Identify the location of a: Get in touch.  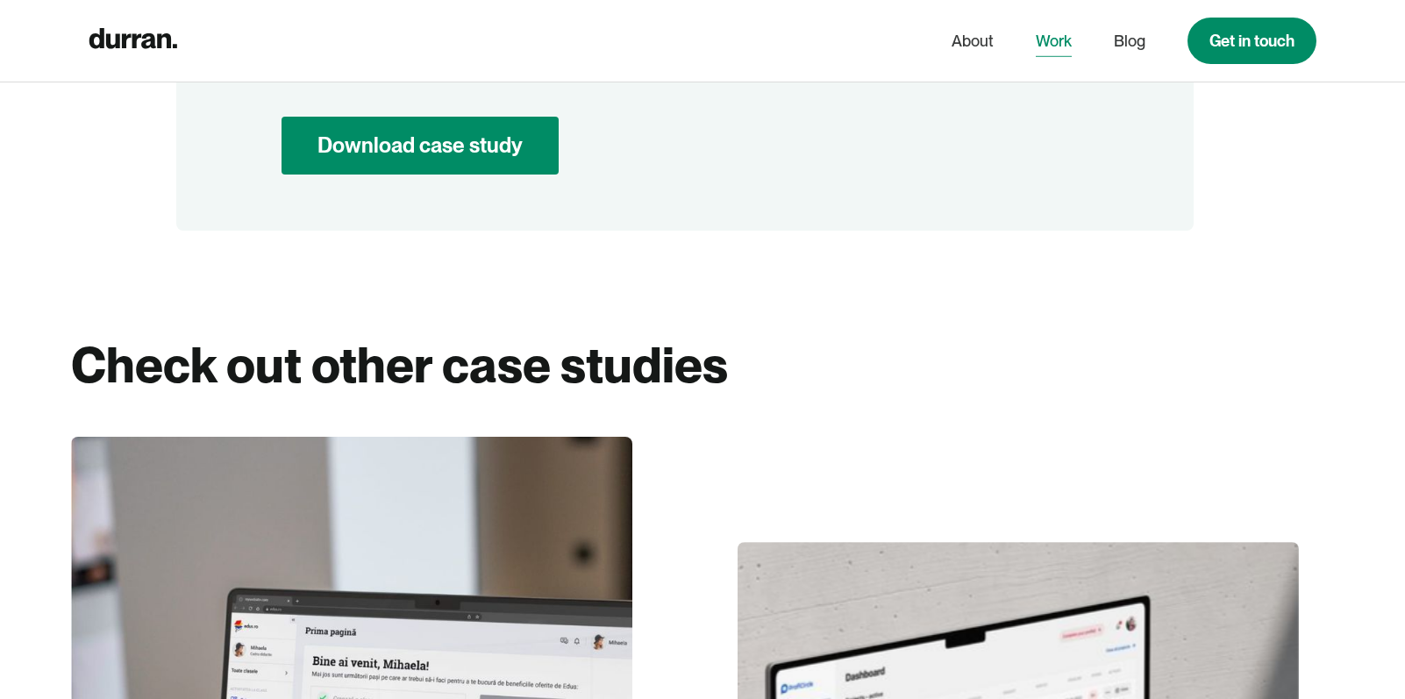
(1251, 40).